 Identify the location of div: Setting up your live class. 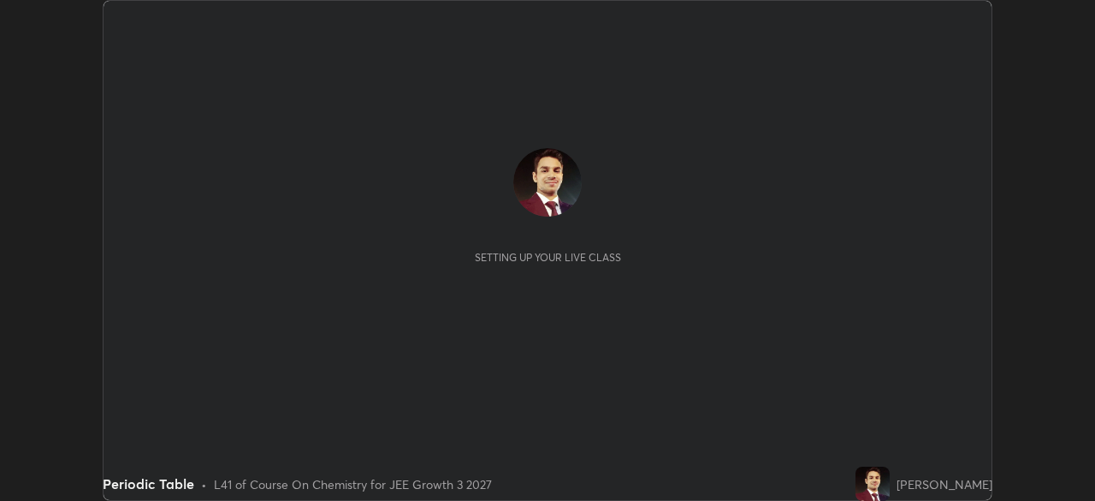
(548, 257).